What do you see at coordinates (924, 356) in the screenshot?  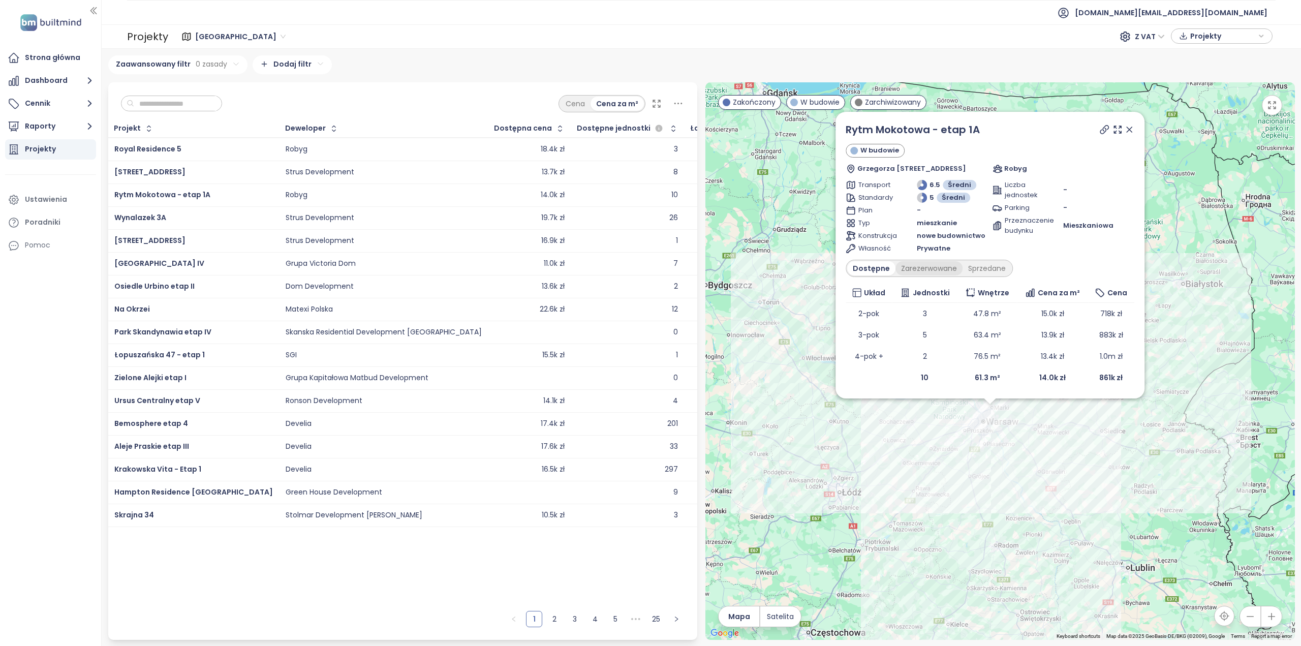 I see `td: 2` at bounding box center [924, 356].